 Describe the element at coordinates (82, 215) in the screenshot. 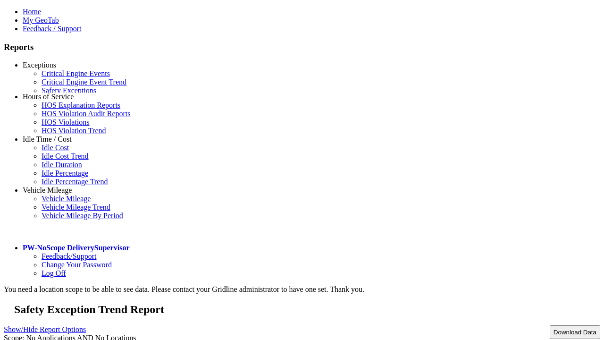

I see `a: Vehicle Mileage By Period` at that location.